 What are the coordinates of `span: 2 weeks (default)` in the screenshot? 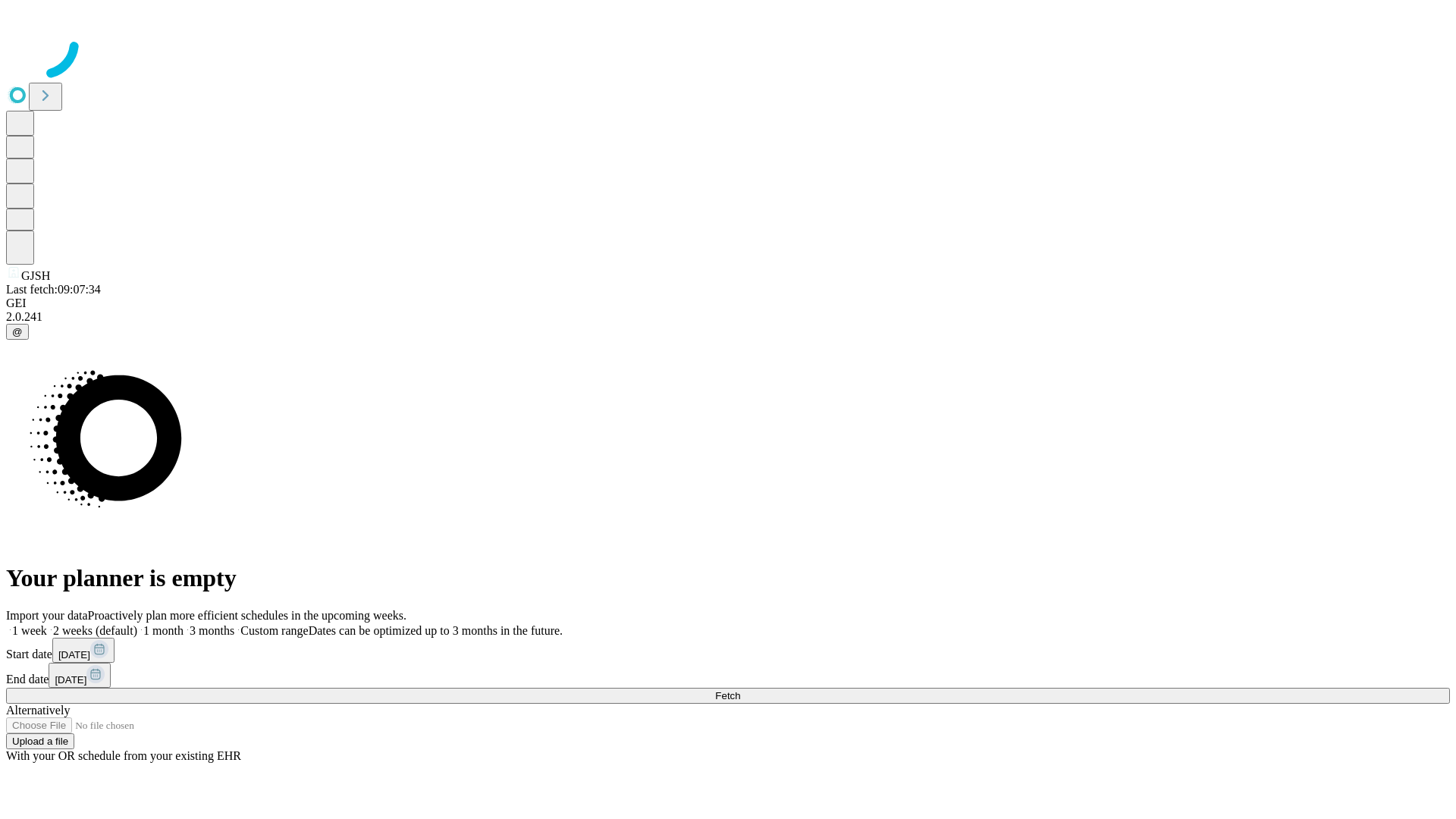 It's located at (95, 631).